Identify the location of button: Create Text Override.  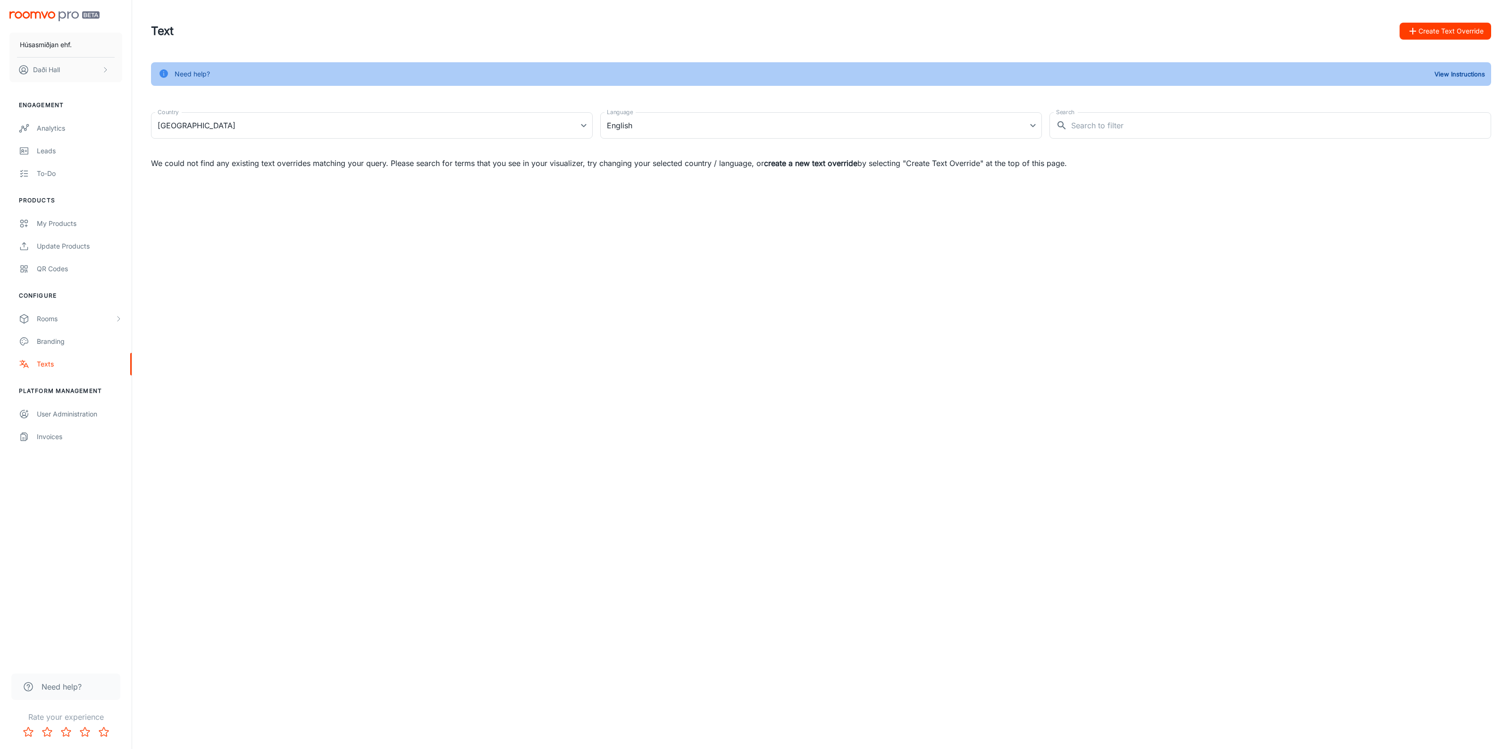
(1445, 31).